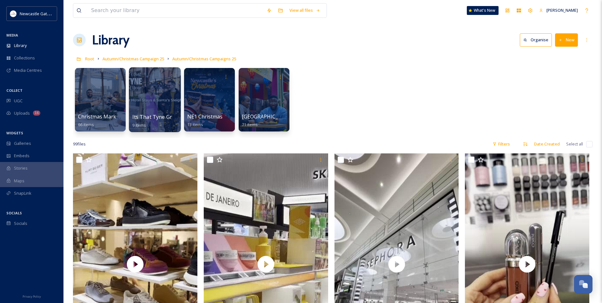  I want to click on div: Filters, so click(501, 144).